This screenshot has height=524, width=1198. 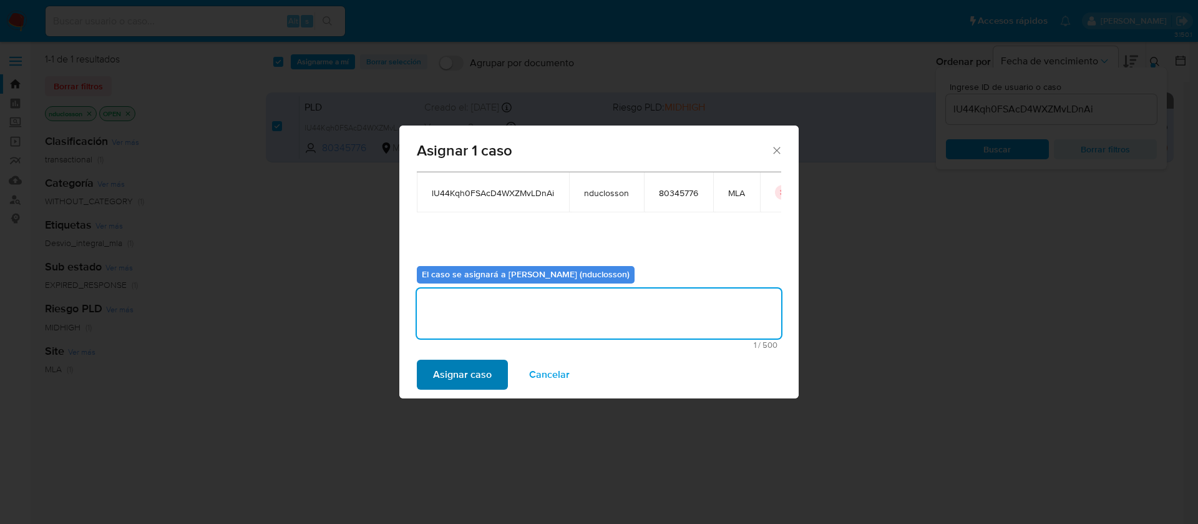 I want to click on button: Cancelar, so click(x=549, y=375).